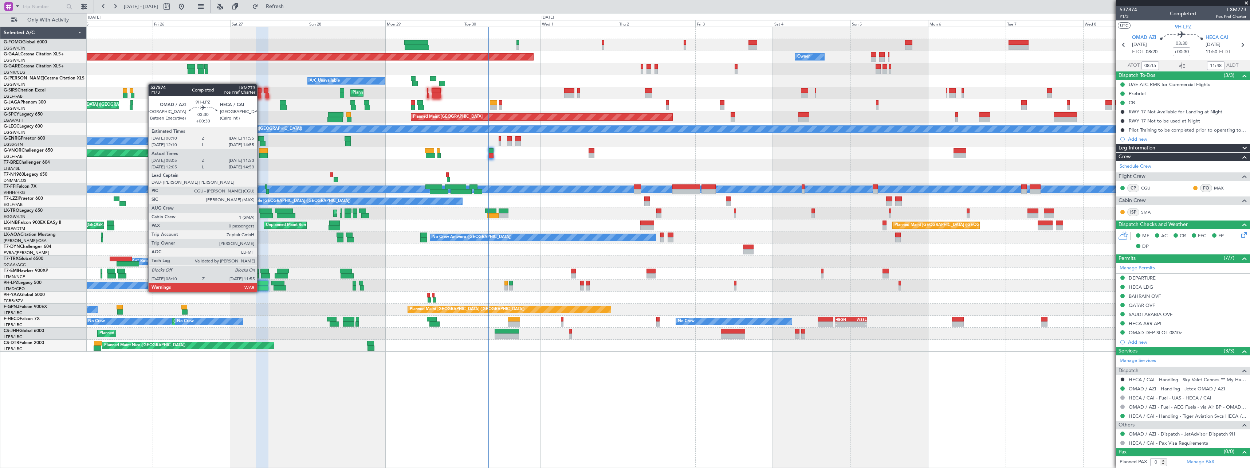 The height and width of the screenshot is (468, 1250). What do you see at coordinates (1129, 16) in the screenshot?
I see `span: P1/3` at bounding box center [1129, 16].